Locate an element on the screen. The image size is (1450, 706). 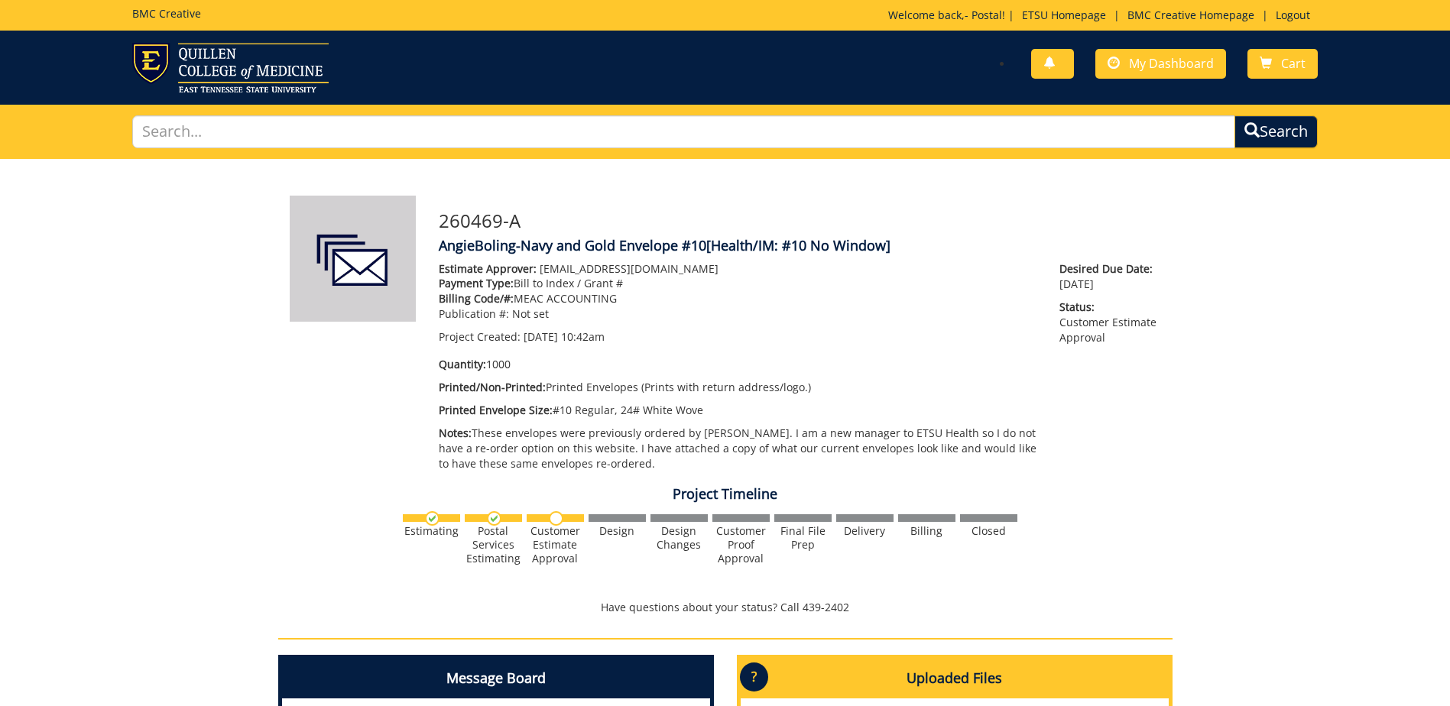
span: Printed Envelope Size: is located at coordinates (495, 410).